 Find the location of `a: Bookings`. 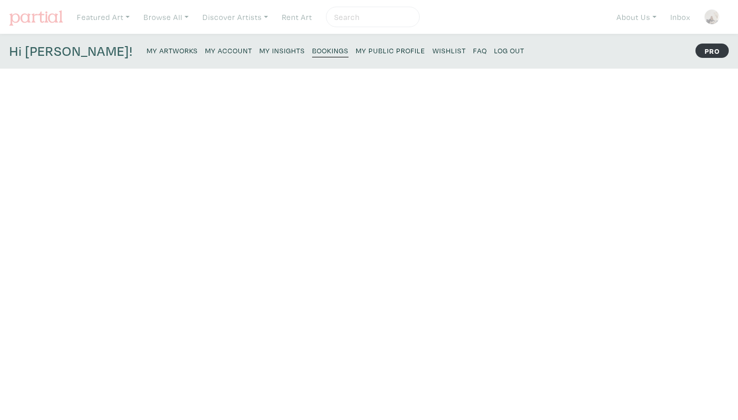

a: Bookings is located at coordinates (330, 50).